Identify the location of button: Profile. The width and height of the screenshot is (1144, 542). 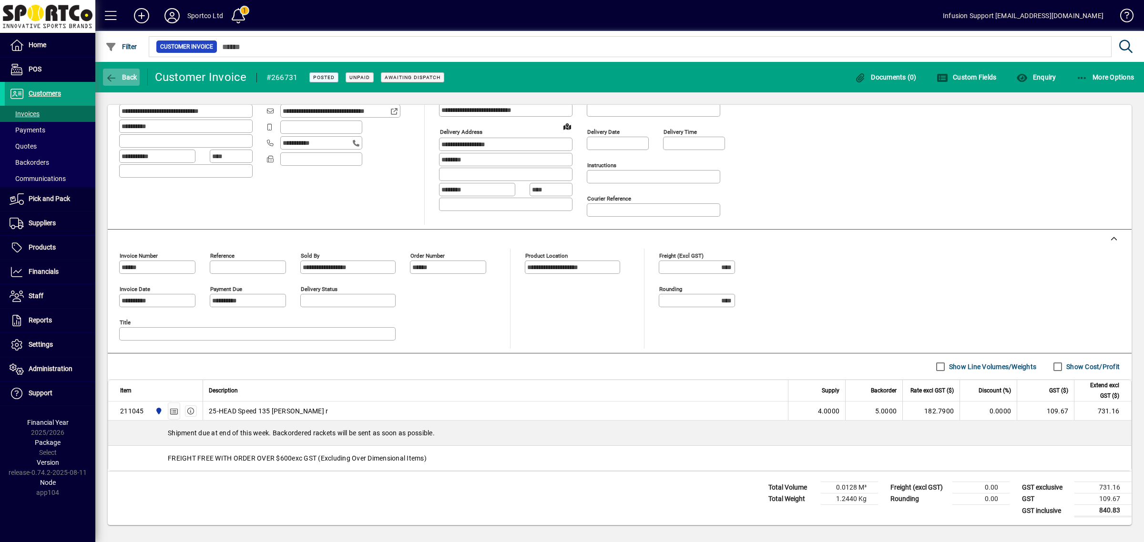
(172, 16).